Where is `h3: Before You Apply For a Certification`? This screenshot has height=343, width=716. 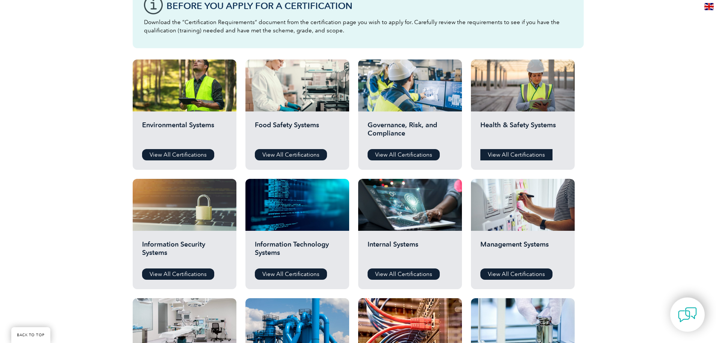
h3: Before You Apply For a Certification is located at coordinates (370, 6).